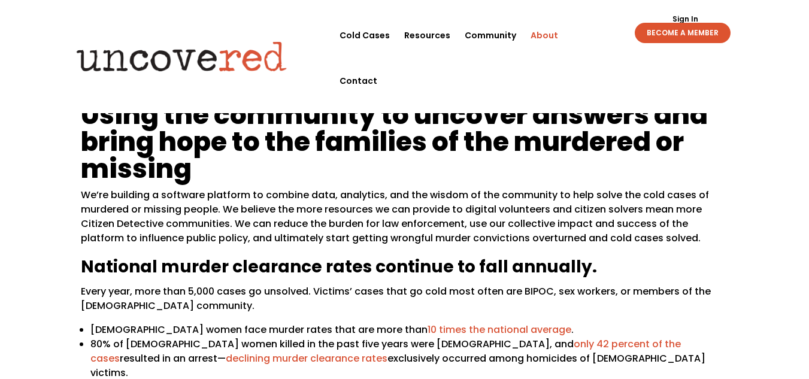 This screenshot has width=809, height=379. What do you see at coordinates (358, 81) in the screenshot?
I see `a: Contact` at bounding box center [358, 81].